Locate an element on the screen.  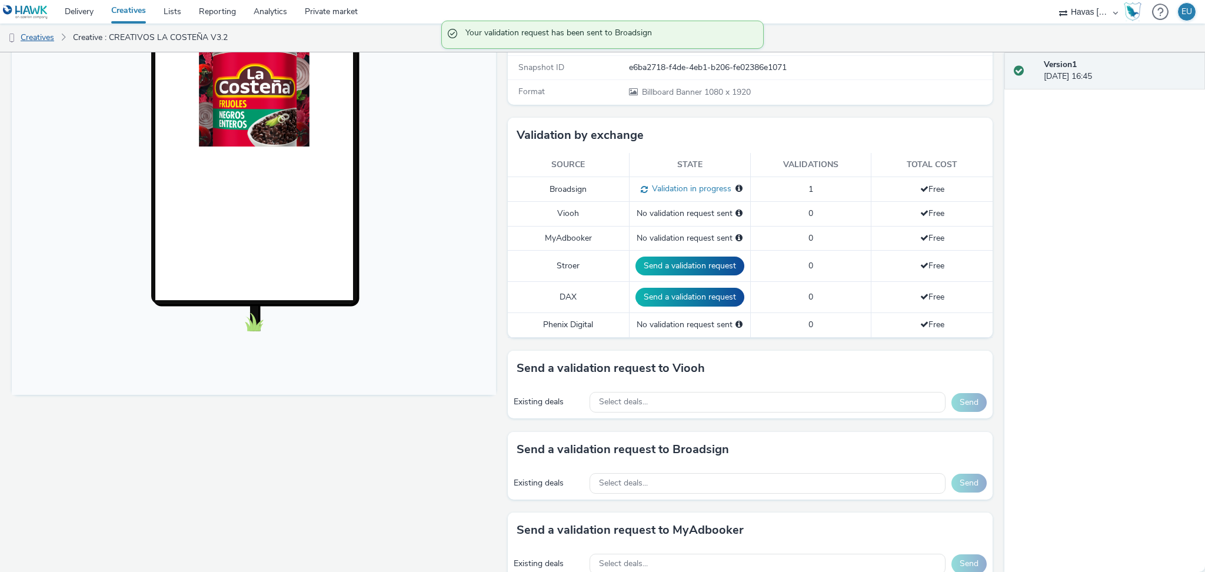
span: 1 is located at coordinates (811, 189).